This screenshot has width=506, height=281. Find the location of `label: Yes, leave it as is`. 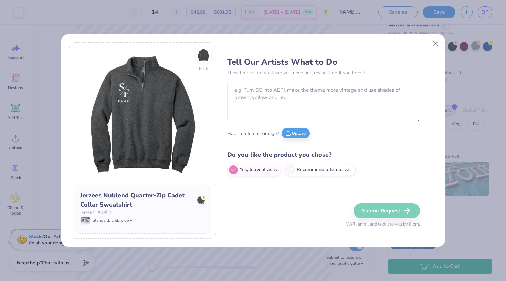

label: Yes, leave it as is is located at coordinates (254, 170).